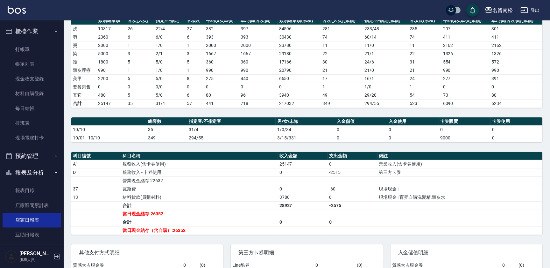 The height and width of the screenshot is (268, 550). I want to click on td: 3940, so click(299, 95).